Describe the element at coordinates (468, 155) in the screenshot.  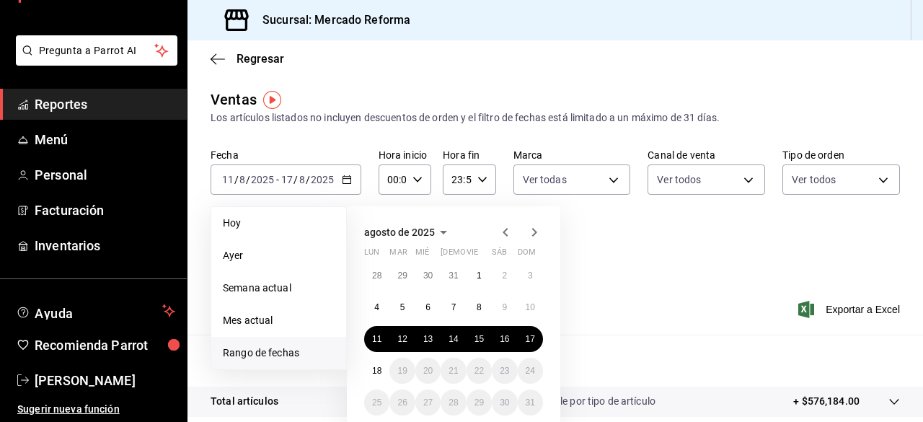
I see `label: Hora fin` at that location.